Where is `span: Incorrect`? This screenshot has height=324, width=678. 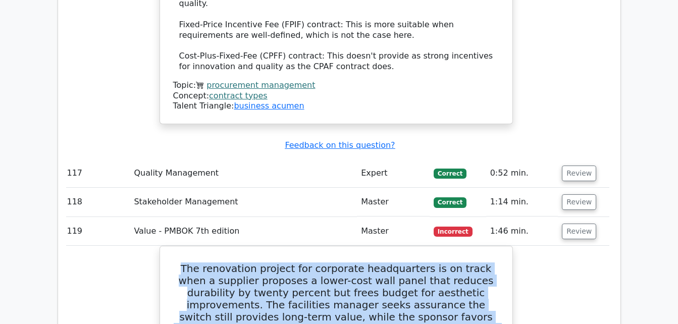
span: Incorrect is located at coordinates (453, 232).